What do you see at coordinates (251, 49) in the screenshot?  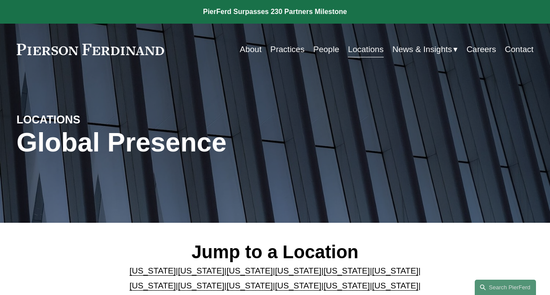 I see `a: About` at bounding box center [251, 49].